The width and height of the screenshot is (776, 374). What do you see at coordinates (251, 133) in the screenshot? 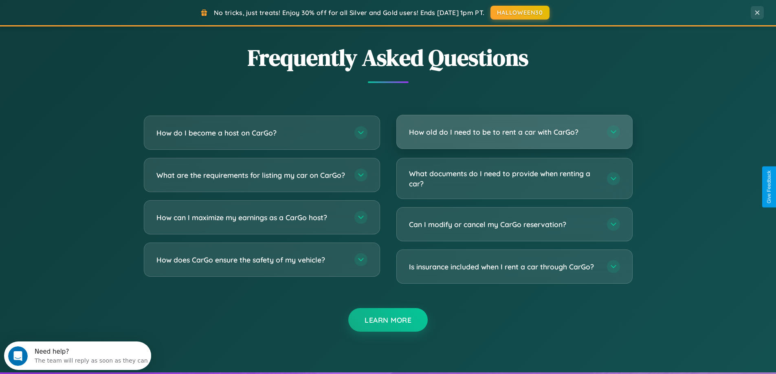
I see `h3: How do I become a host on CarGo?` at bounding box center [251, 133].